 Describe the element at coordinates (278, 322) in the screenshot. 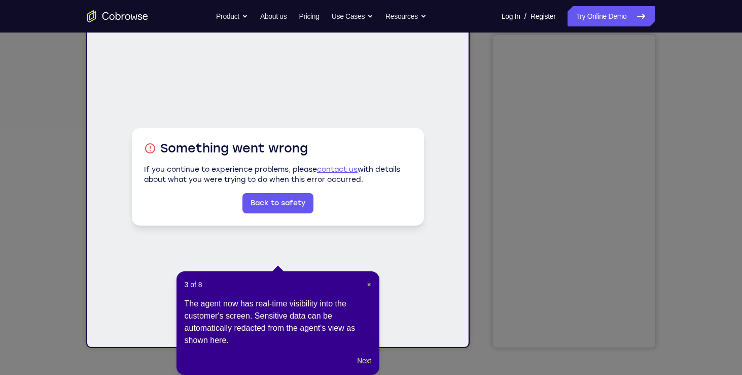

I see `div: The agent now has real-time visibility into the customer's screen. Sensitive data can be automati...` at that location.